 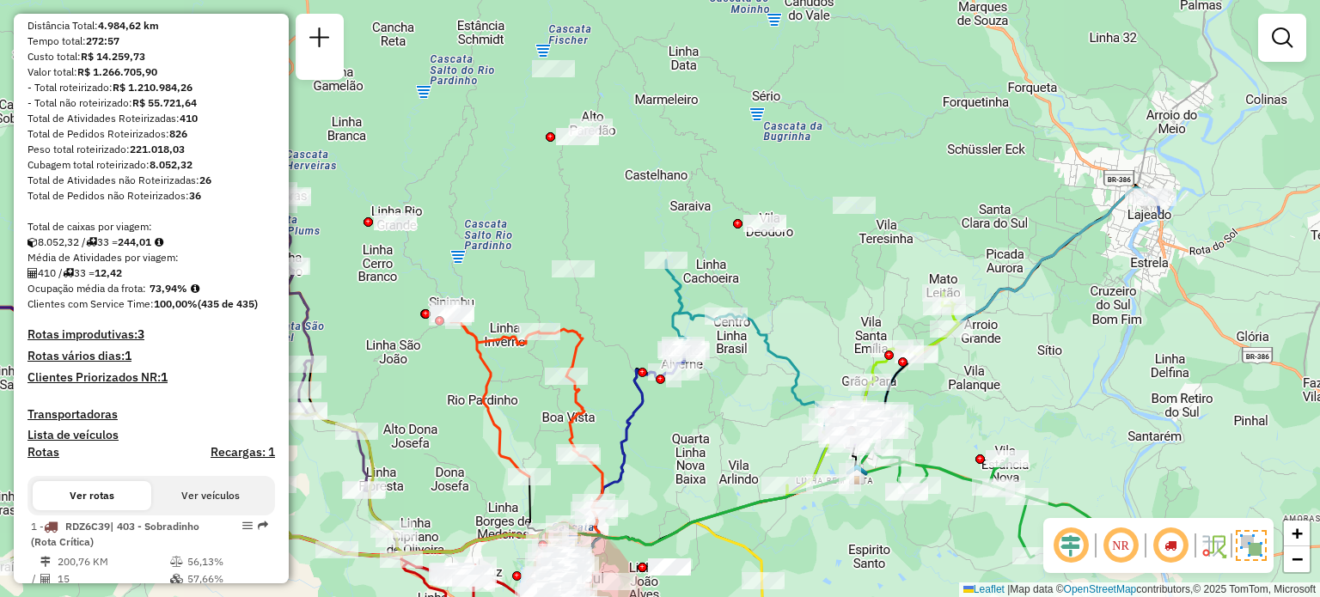 I want to click on a: Zoom in, so click(x=1297, y=534).